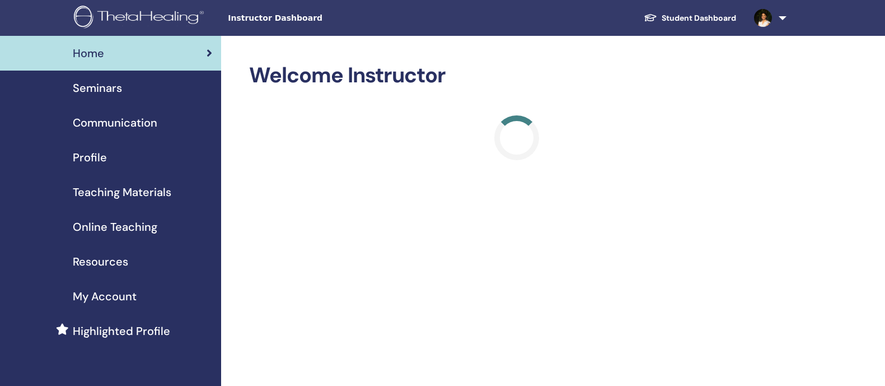 The height and width of the screenshot is (386, 885). Describe the element at coordinates (312, 18) in the screenshot. I see `span: Instructor Dashboard` at that location.